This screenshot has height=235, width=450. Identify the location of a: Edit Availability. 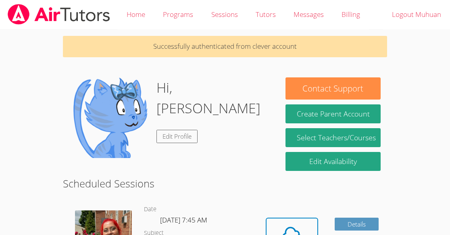
(333, 161).